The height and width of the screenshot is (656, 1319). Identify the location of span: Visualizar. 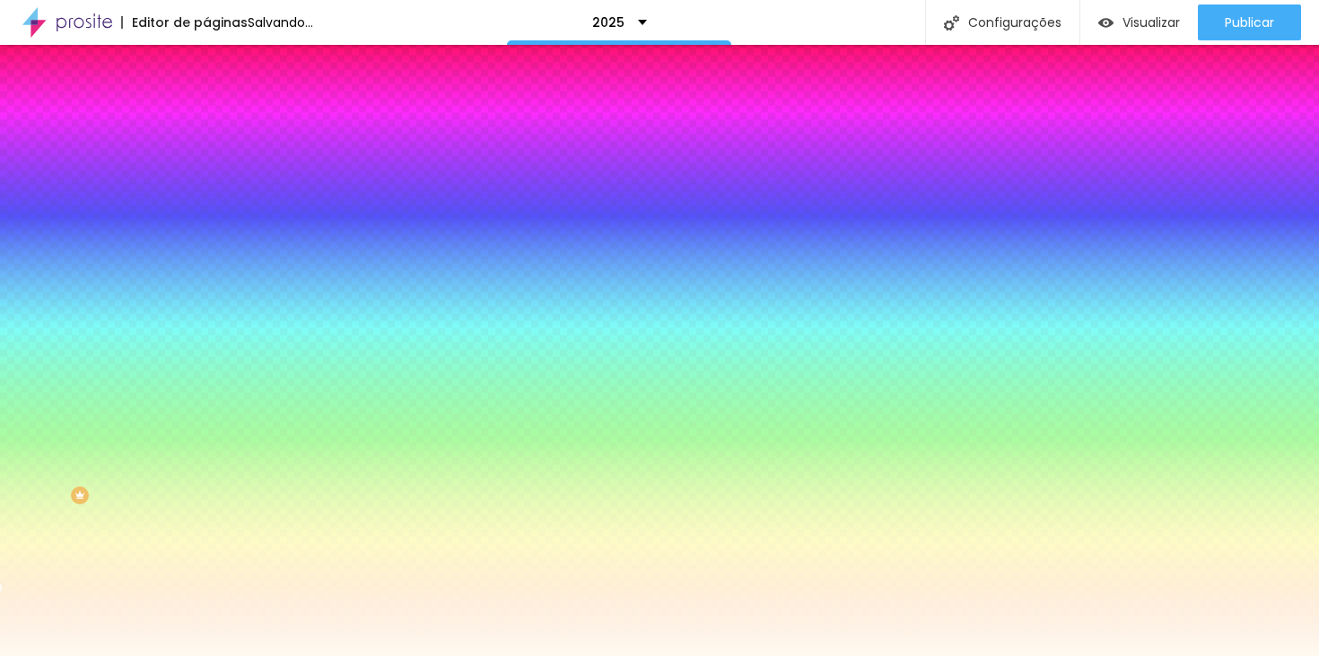
(1151, 22).